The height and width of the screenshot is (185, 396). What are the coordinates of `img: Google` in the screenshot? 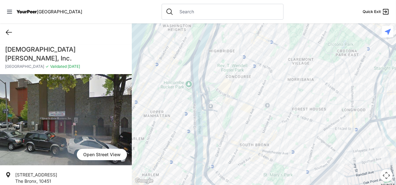 It's located at (144, 181).